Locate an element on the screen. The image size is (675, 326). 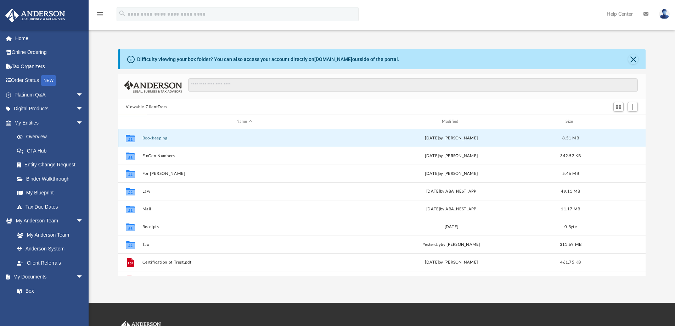
button: Receipts is located at coordinates (244, 227).